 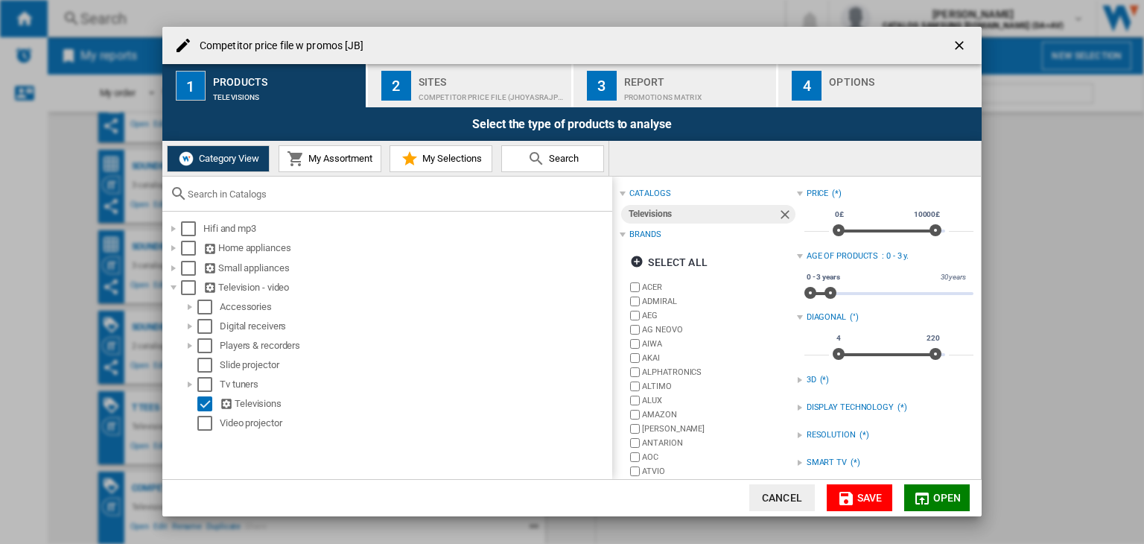 I want to click on div: Slide projector, so click(x=415, y=365).